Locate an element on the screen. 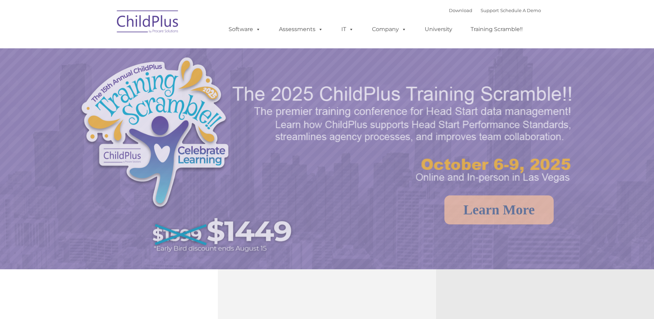 This screenshot has width=654, height=319. a: IT is located at coordinates (348, 29).